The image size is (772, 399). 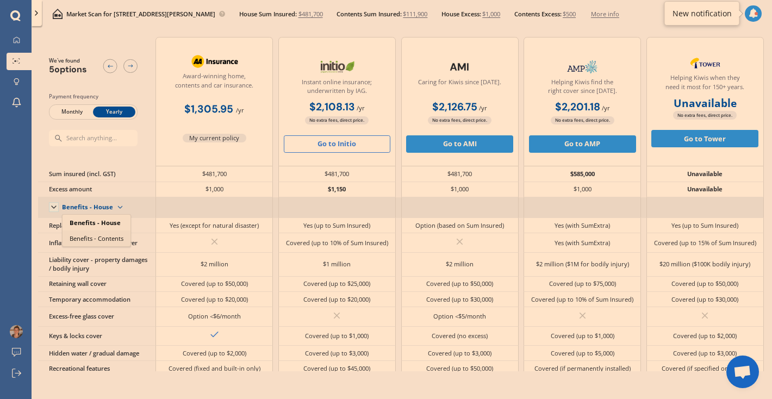 I want to click on span: Contents Excess:, so click(x=538, y=14).